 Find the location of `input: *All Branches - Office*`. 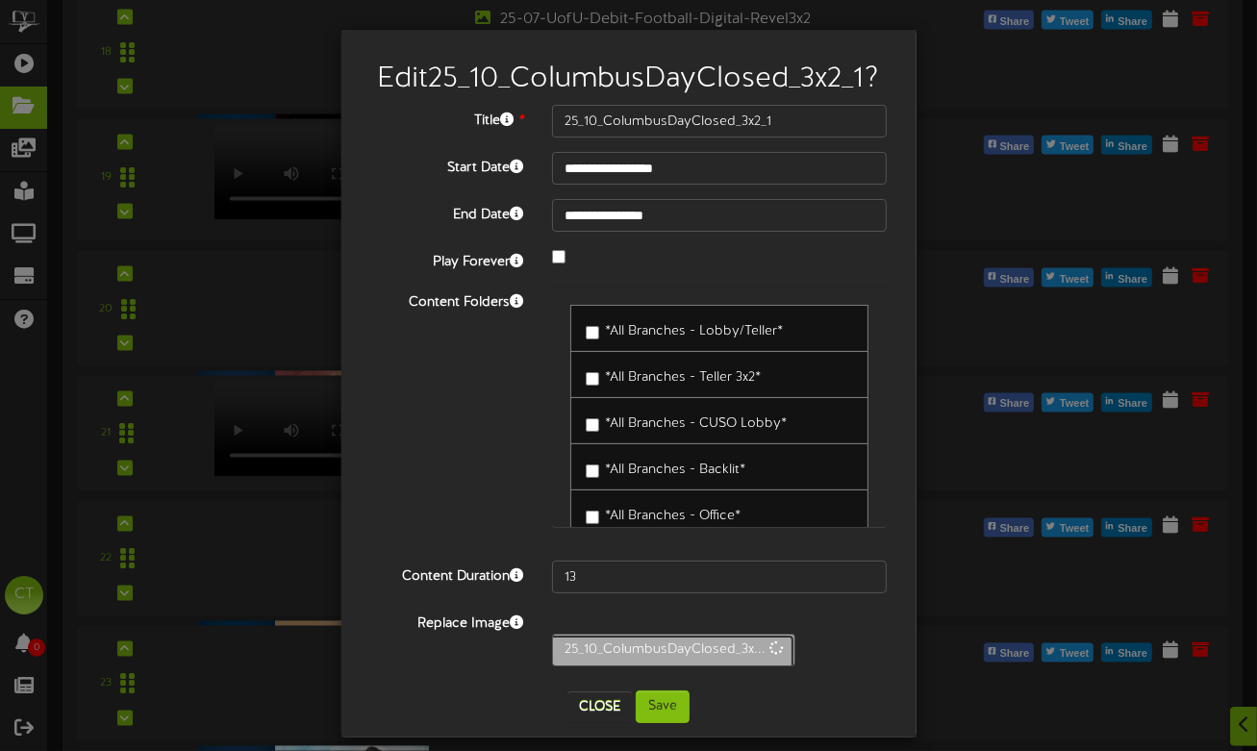

input: *All Branches - Office* is located at coordinates (593, 518).